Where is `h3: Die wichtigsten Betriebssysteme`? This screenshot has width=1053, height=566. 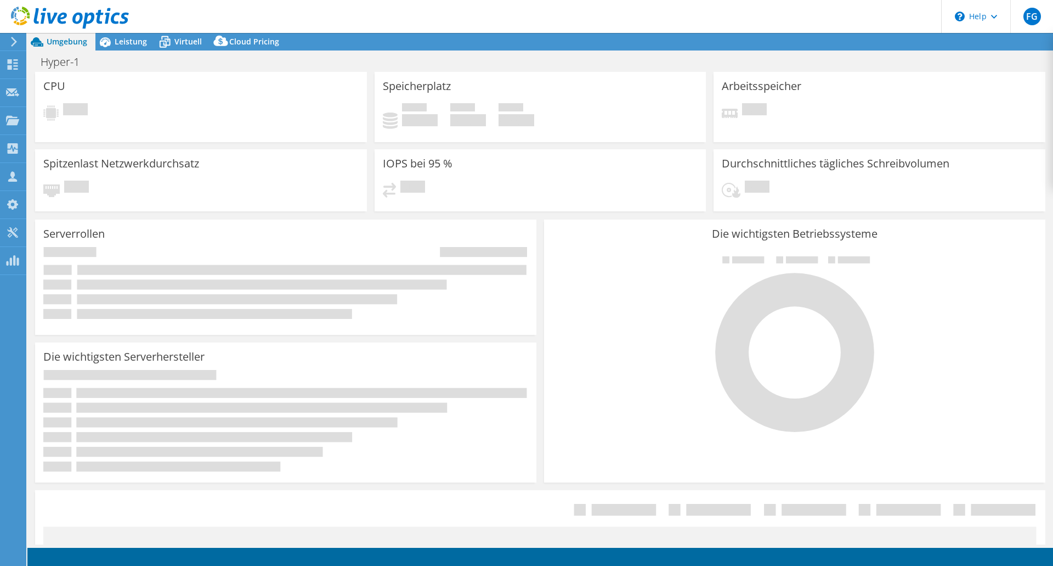
h3: Die wichtigsten Betriebssysteme is located at coordinates (795, 234).